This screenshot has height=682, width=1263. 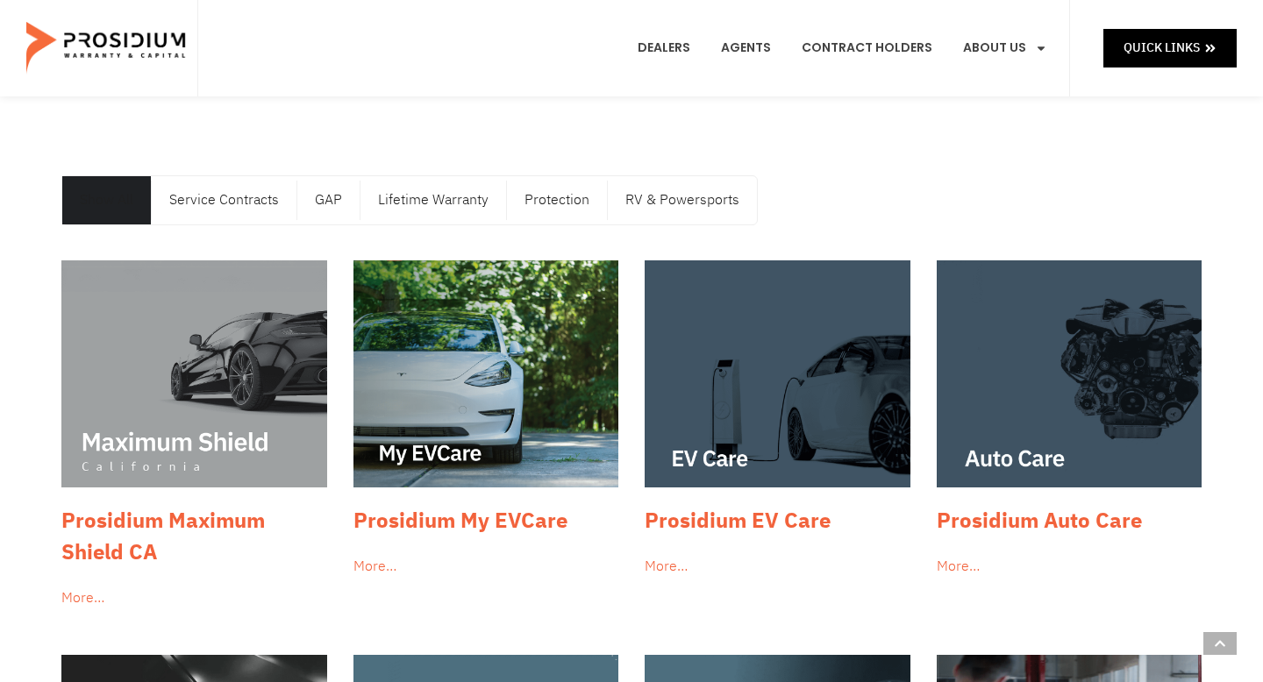 I want to click on a: Dealers, so click(x=664, y=48).